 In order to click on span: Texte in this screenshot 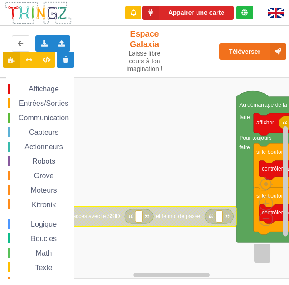, I will do `click(43, 268)`.